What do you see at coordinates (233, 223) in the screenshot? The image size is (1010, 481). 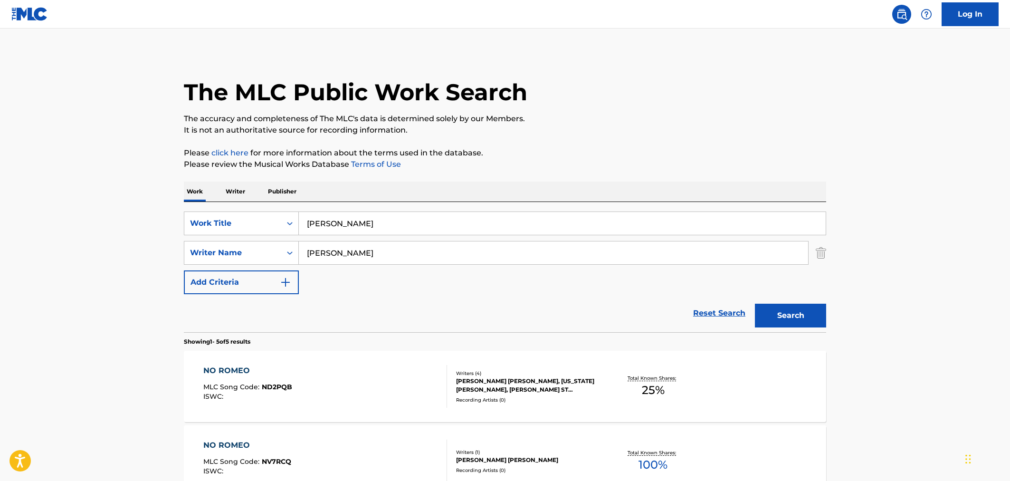 I see `div: Work Title` at bounding box center [233, 223].